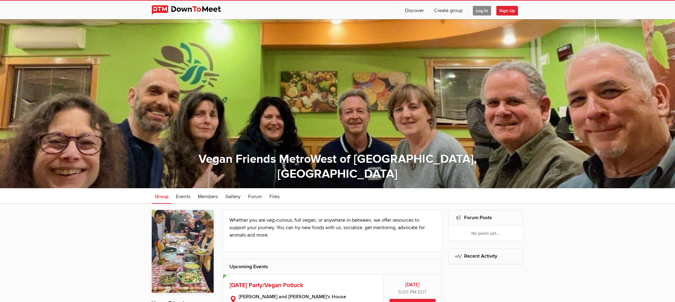 The image size is (675, 302). What do you see at coordinates (183, 196) in the screenshot?
I see `a: Events` at bounding box center [183, 196].